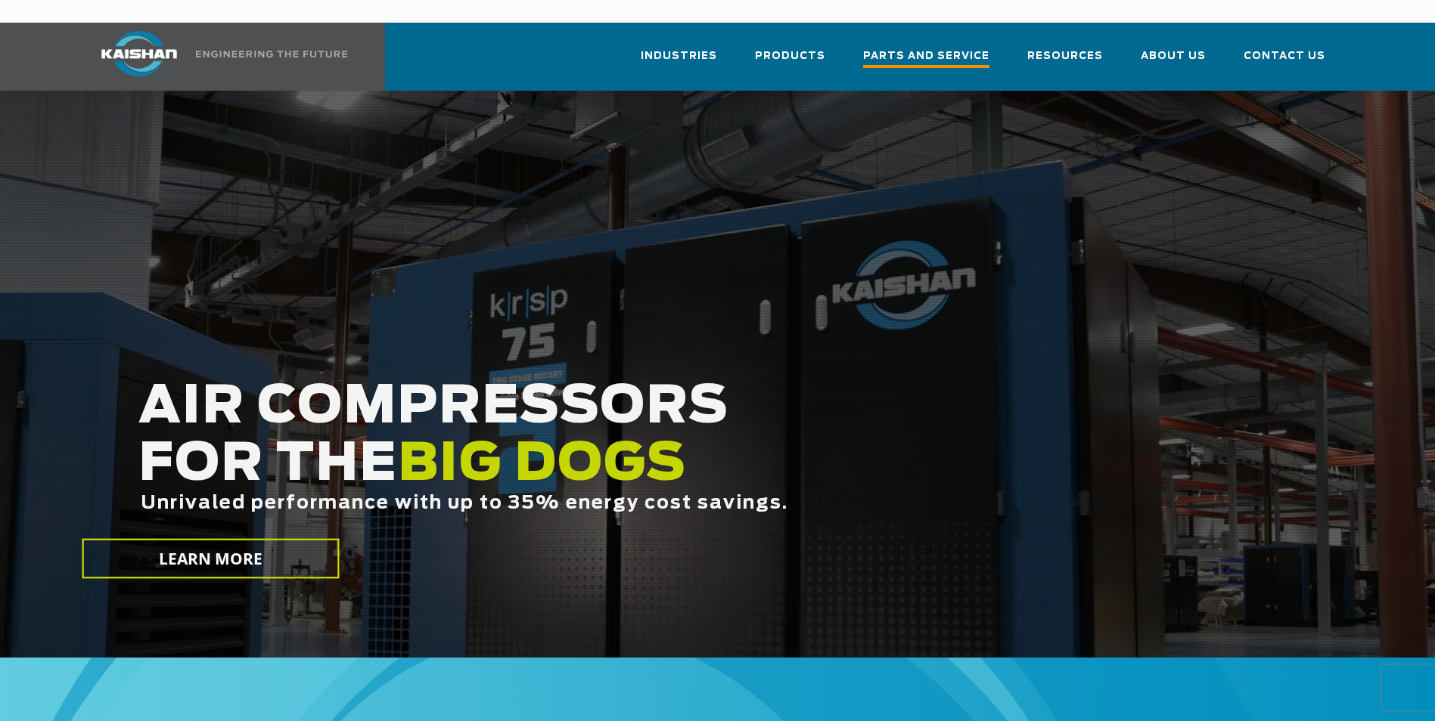 The image size is (1435, 721). I want to click on span: LEARN MORE, so click(210, 559).